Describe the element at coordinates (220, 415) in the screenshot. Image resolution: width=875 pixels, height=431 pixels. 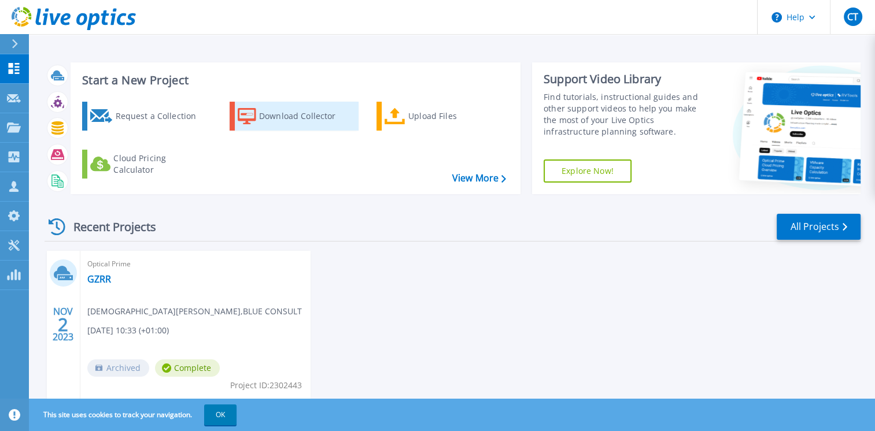
I see `button: OK` at that location.